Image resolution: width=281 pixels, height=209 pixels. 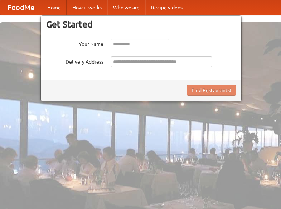 I want to click on a: Recipe videos, so click(x=167, y=8).